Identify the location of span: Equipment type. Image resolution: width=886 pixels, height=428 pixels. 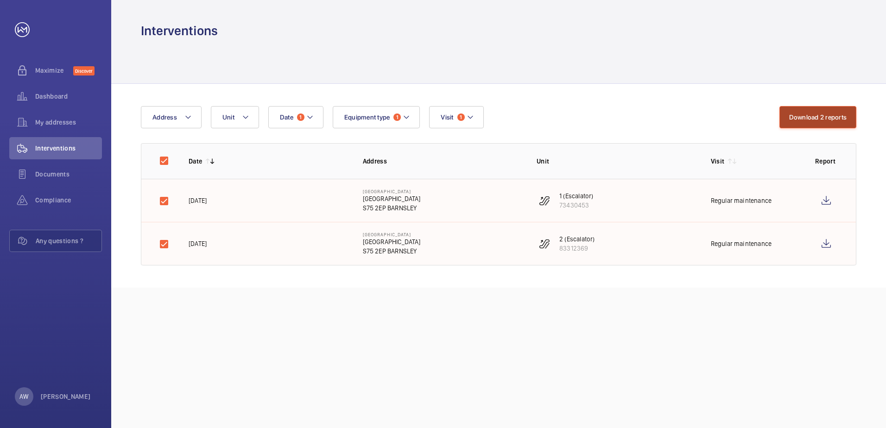
(367, 117).